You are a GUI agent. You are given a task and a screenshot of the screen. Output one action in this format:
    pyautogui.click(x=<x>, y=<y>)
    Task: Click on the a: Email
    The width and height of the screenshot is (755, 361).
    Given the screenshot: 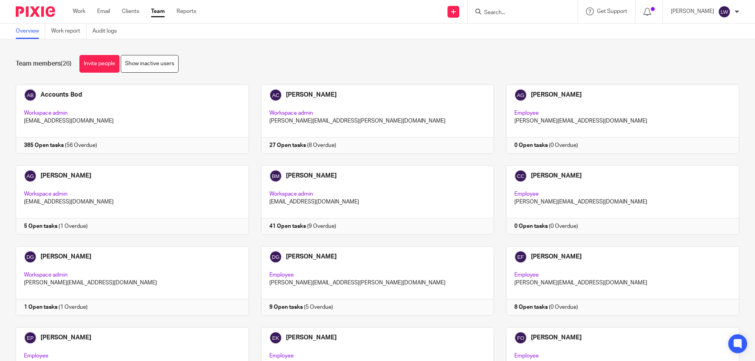 What is the action you would take?
    pyautogui.click(x=103, y=11)
    